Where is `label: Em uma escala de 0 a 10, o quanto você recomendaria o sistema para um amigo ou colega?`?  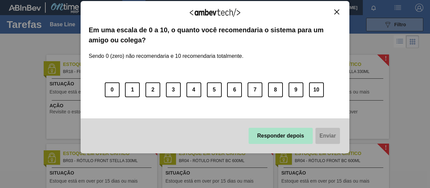 label: Em uma escala de 0 a 10, o quanto você recomendaria o sistema para um amigo ou colega? is located at coordinates (215, 35).